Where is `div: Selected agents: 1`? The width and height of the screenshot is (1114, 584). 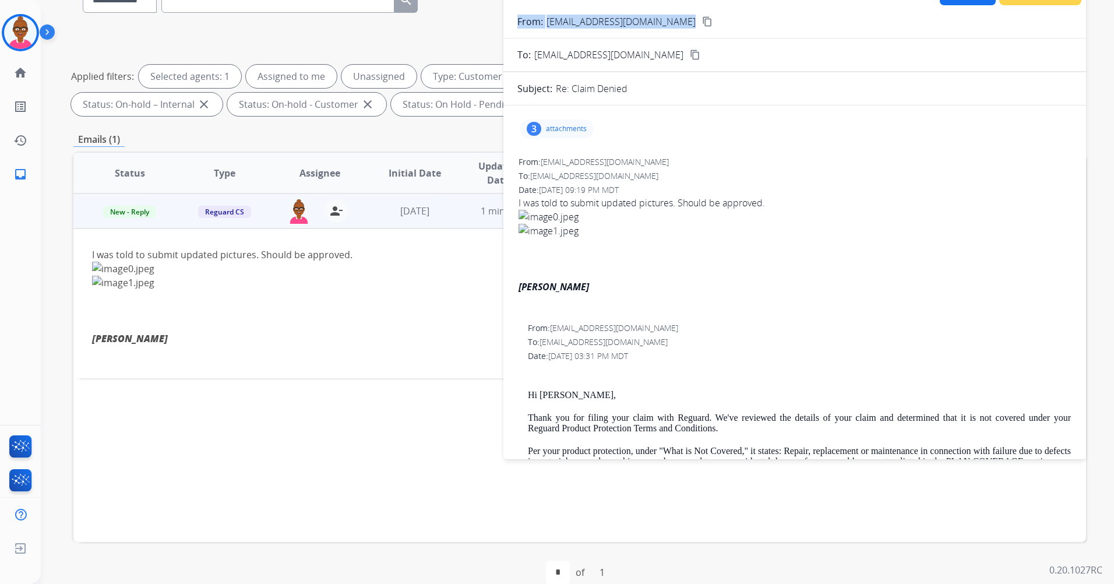 div: Selected agents: 1 is located at coordinates (190, 76).